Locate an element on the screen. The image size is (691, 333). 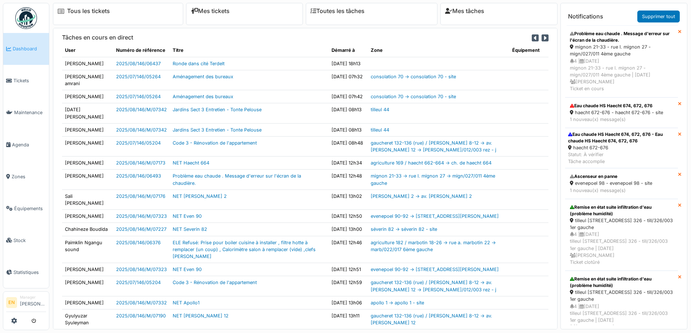
a: Stock is located at coordinates (26, 240).